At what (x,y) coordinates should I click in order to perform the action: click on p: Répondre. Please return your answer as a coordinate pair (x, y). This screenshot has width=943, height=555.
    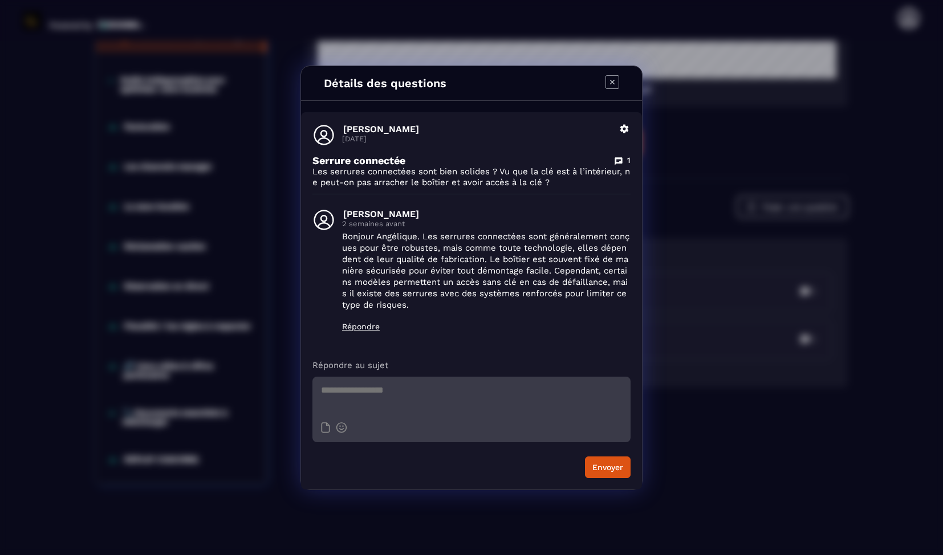
    Looking at the image, I should click on (486, 327).